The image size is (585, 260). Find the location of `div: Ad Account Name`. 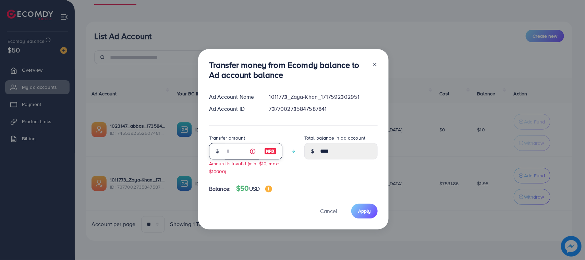

div: Ad Account Name is located at coordinates (233, 97).